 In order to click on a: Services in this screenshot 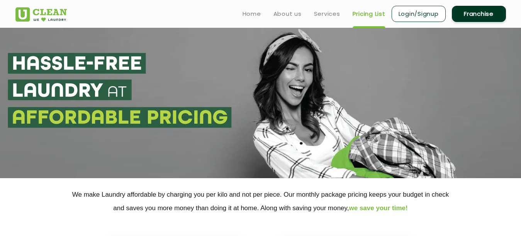, I will do `click(327, 14)`.